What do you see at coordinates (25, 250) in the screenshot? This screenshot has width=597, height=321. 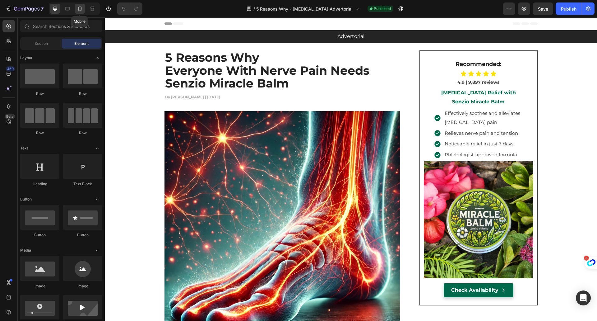 I see `span: Media` at bounding box center [25, 250].